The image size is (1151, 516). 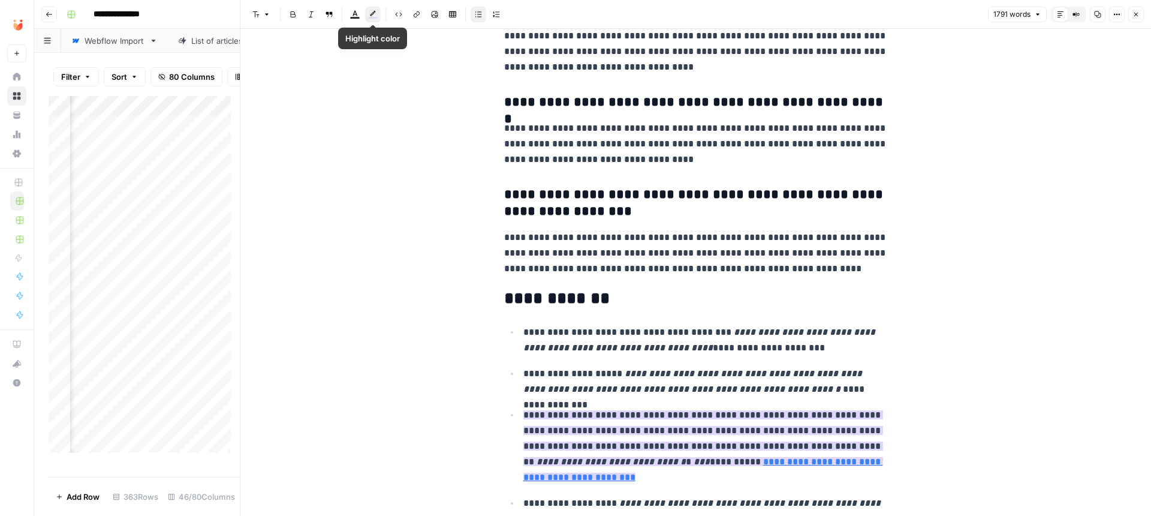 I want to click on div: 363 Rows, so click(x=135, y=496).